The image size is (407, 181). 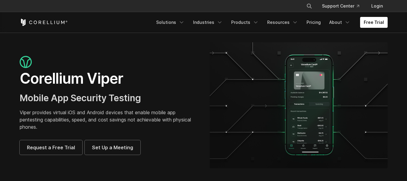 I want to click on a: Login, so click(x=377, y=6).